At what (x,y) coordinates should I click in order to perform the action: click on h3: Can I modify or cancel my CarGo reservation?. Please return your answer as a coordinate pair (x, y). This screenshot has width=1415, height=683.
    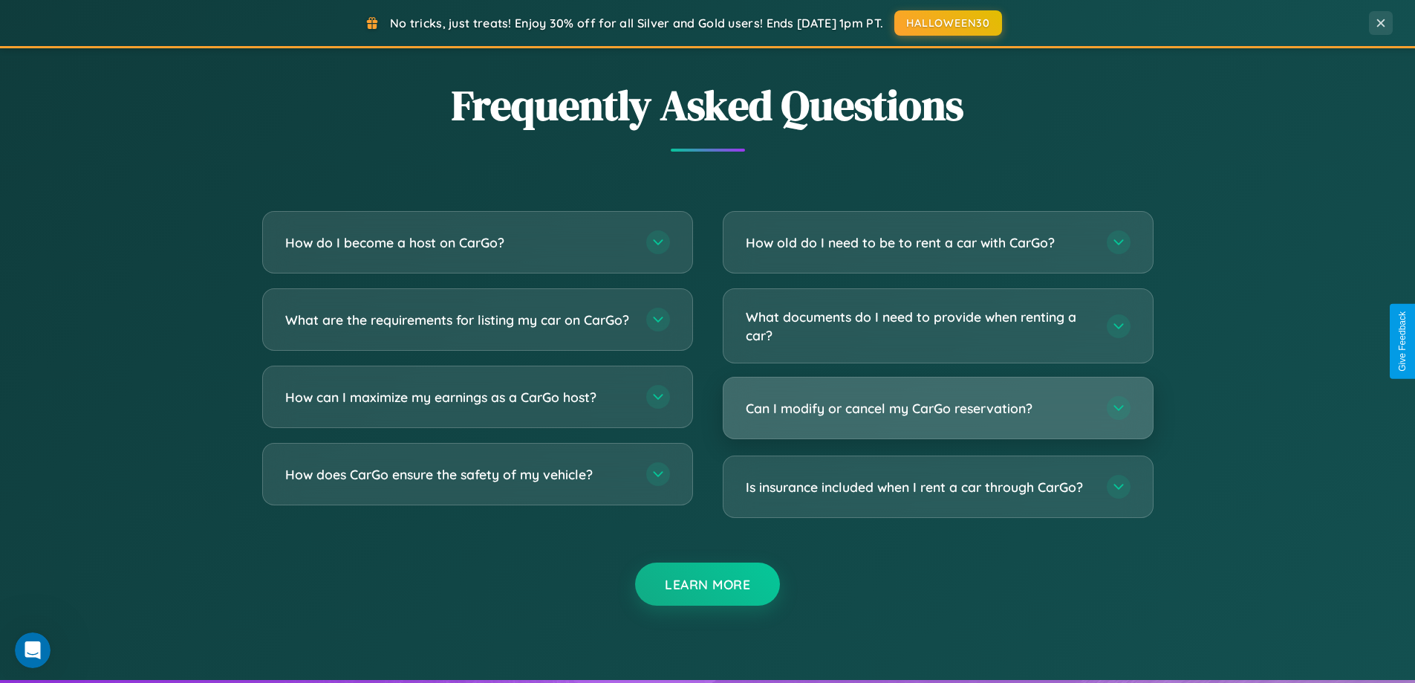
    Looking at the image, I should click on (919, 408).